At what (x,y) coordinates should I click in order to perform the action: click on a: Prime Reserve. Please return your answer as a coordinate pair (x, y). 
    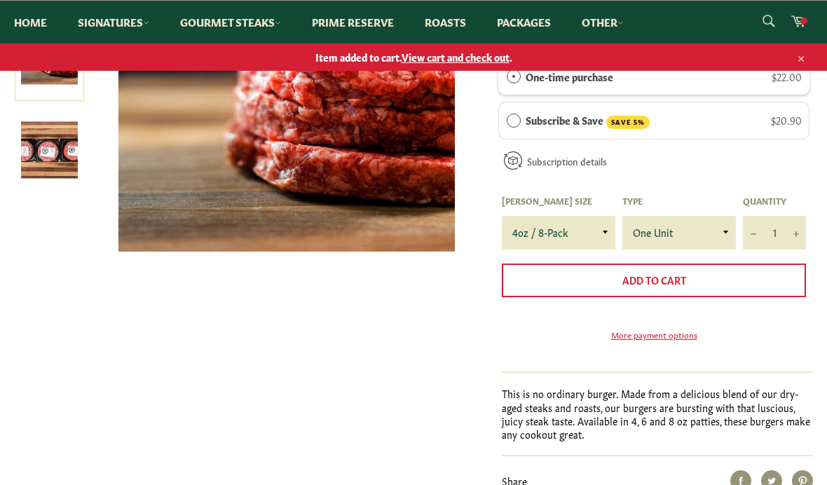
    Looking at the image, I should click on (352, 22).